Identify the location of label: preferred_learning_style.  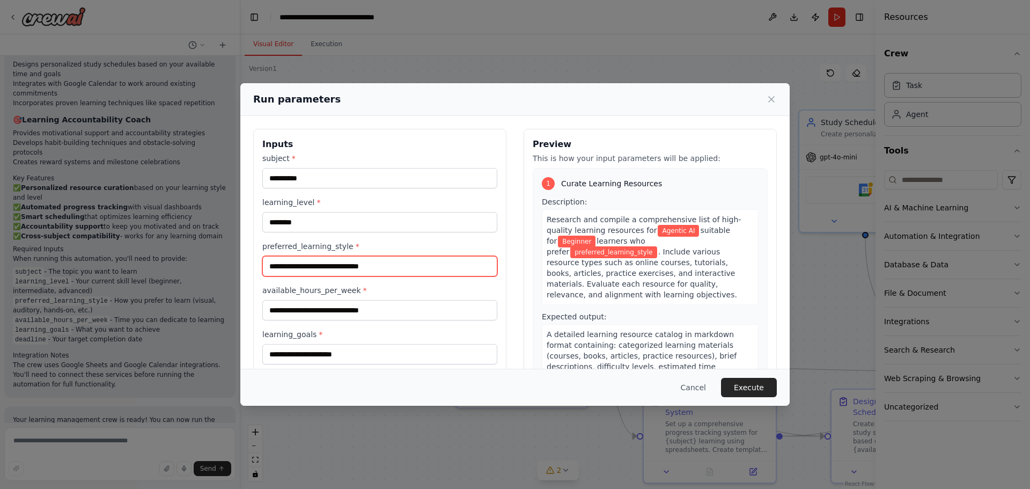
(380, 246).